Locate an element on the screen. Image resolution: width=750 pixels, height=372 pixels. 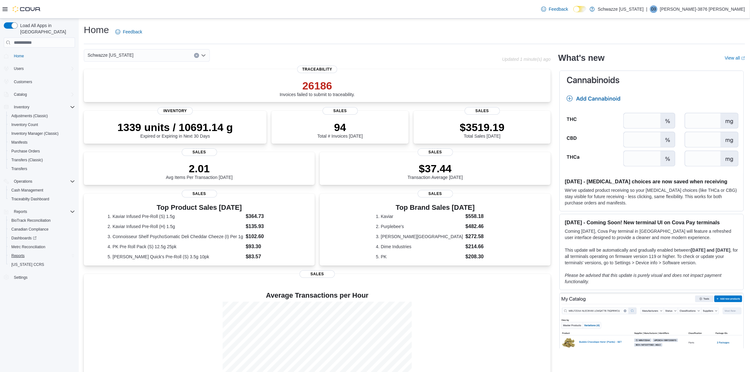
a: Transfers (Classic) is located at coordinates (27, 160).